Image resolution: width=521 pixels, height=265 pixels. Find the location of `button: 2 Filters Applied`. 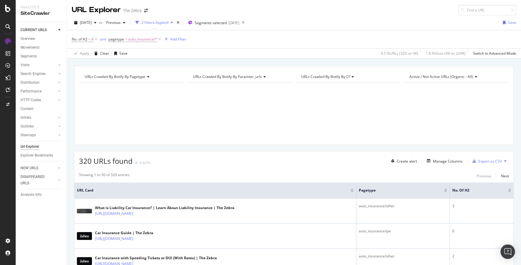

button: 2 Filters Applied is located at coordinates (154, 23).